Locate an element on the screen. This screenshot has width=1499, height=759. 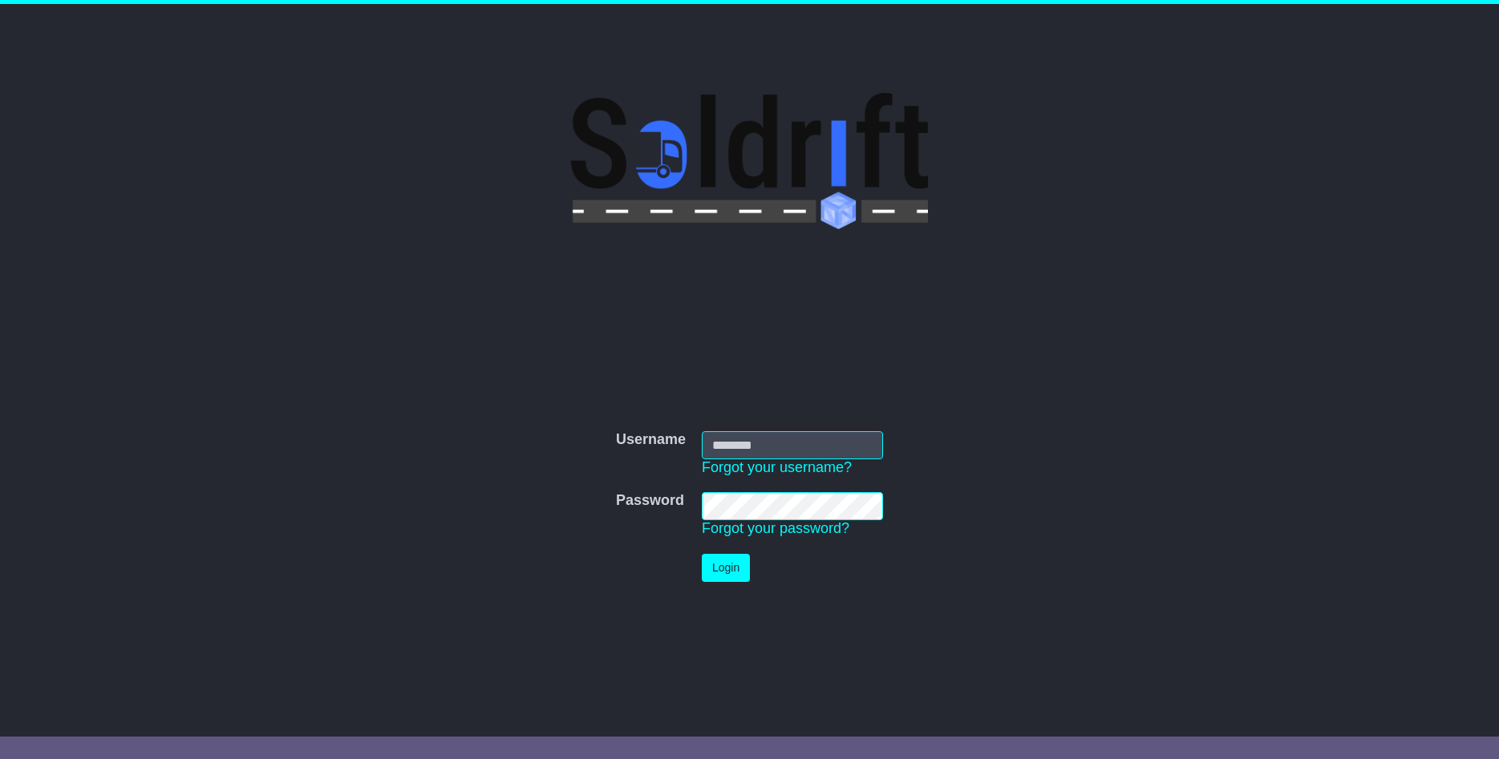
label: Username is located at coordinates (650, 440).